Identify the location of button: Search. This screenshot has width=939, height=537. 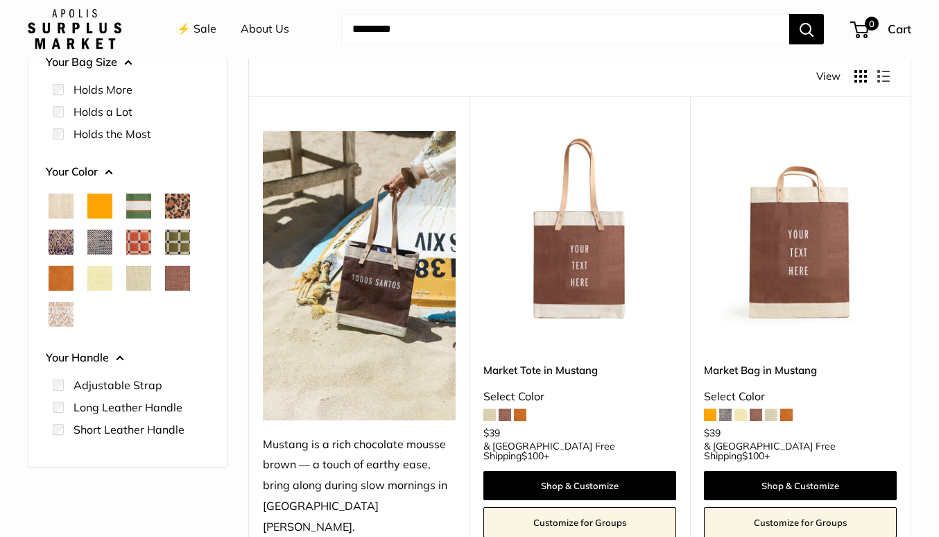
(807, 29).